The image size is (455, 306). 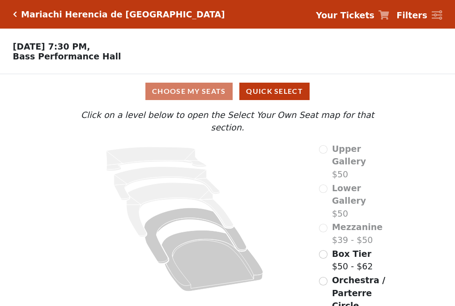 I want to click on span: Upper Gallery, so click(x=349, y=155).